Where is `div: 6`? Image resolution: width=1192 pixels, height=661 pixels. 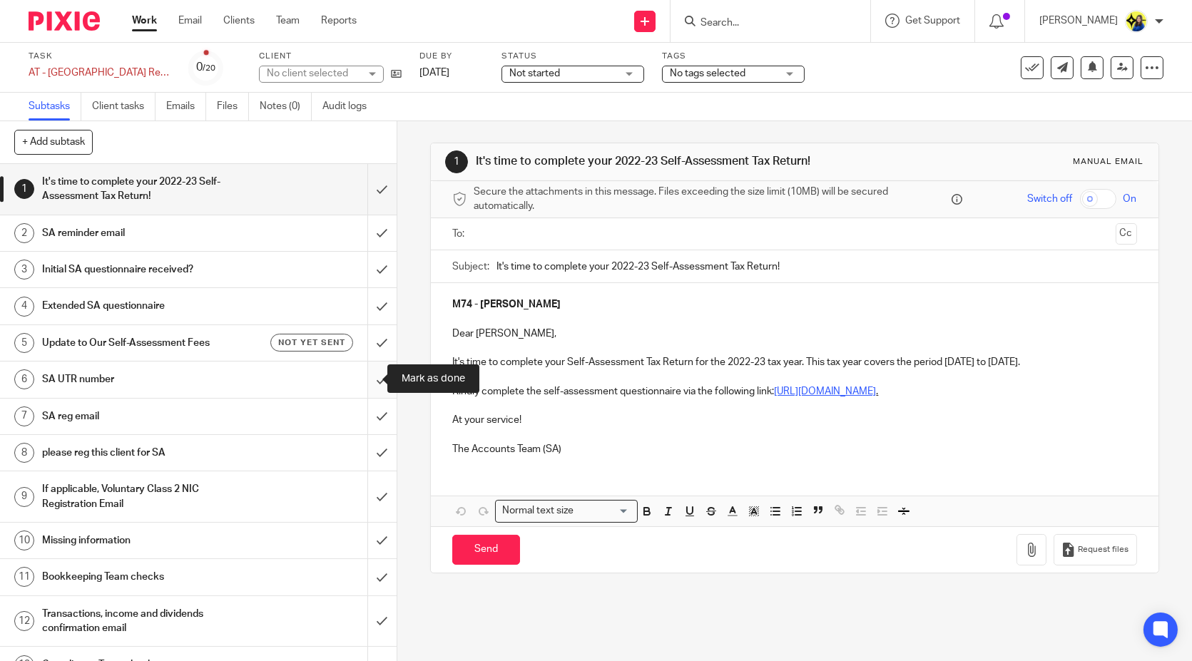 div: 6 is located at coordinates (24, 380).